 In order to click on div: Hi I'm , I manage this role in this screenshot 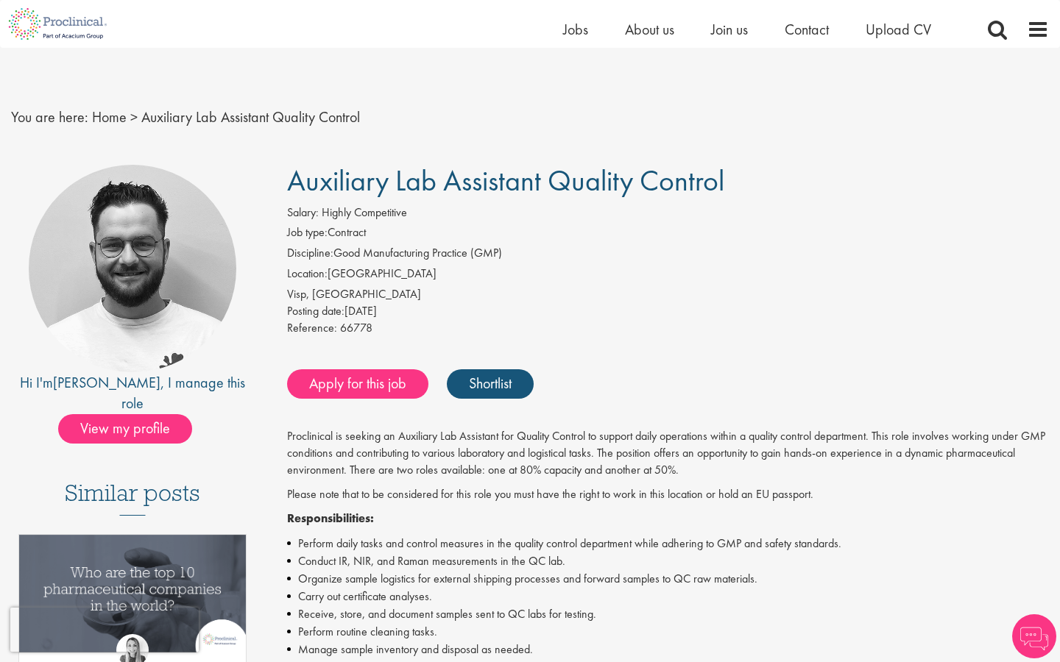, I will do `click(132, 393)`.